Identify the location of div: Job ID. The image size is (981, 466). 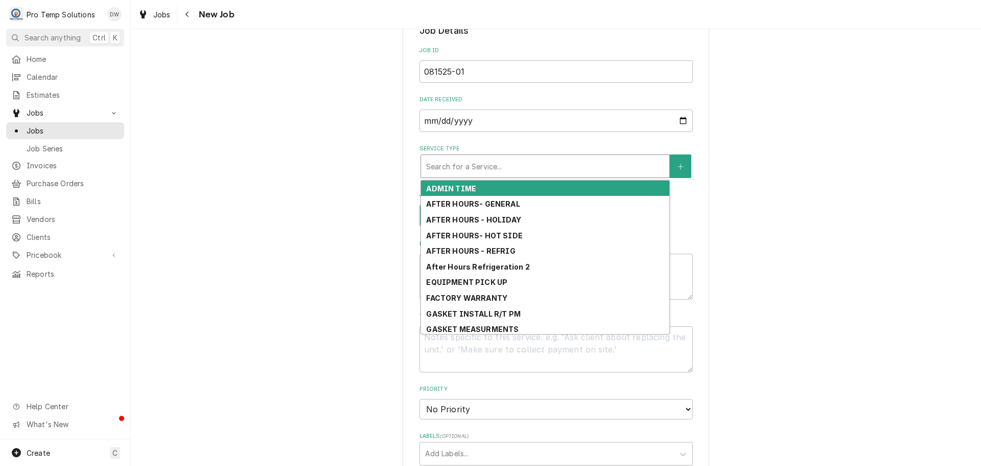
(556, 64).